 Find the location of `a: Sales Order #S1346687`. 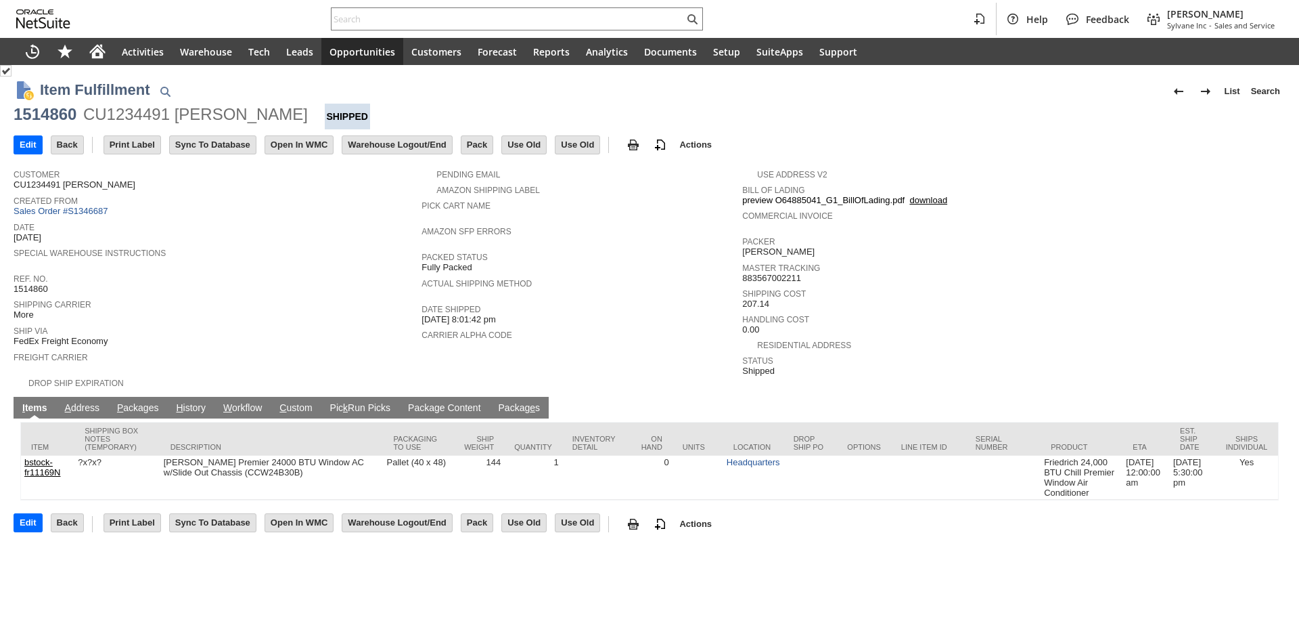

a: Sales Order #S1346687 is located at coordinates (62, 210).